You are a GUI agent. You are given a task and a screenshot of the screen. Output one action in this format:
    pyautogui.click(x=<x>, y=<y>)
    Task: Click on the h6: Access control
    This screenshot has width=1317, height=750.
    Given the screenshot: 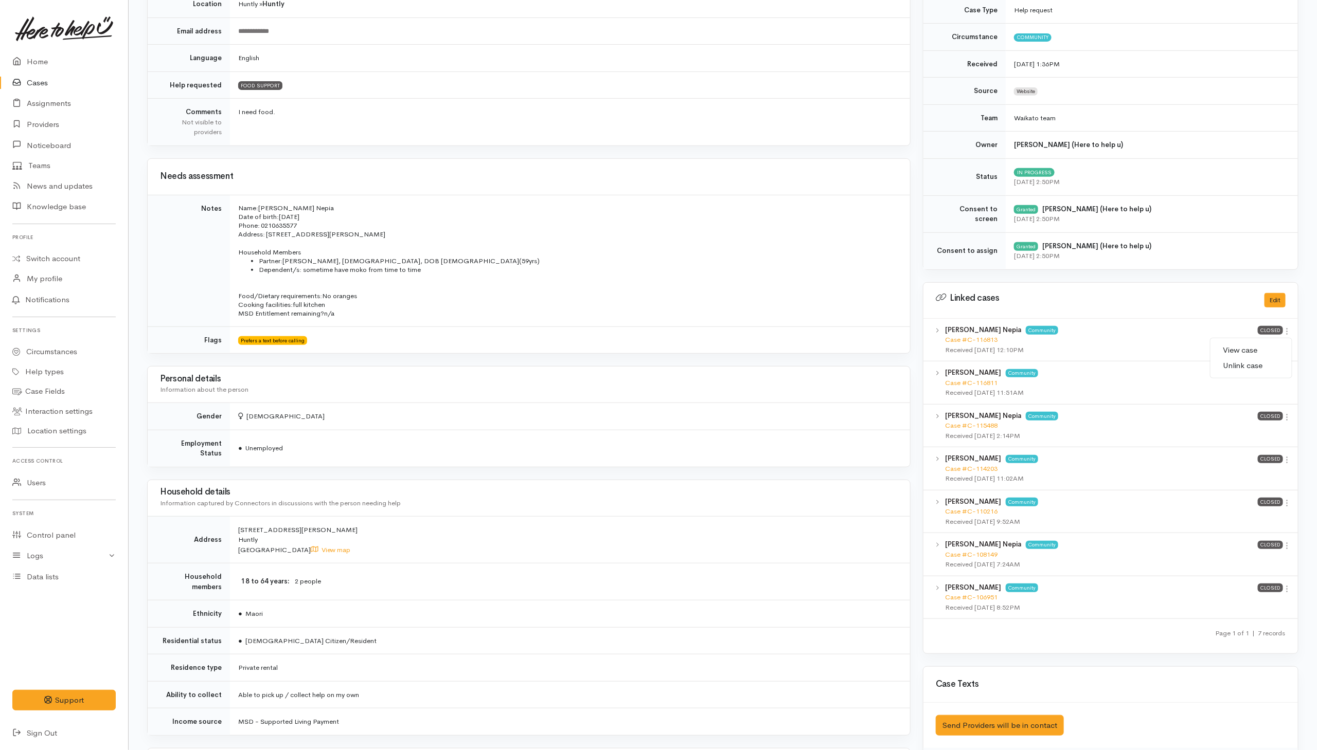 What is the action you would take?
    pyautogui.click(x=64, y=461)
    